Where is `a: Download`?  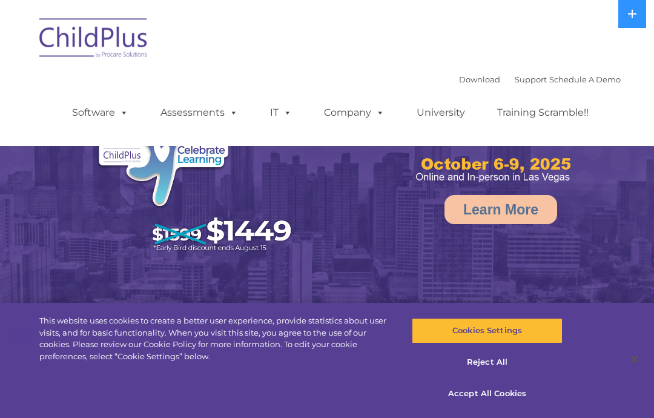
a: Download is located at coordinates (480, 79).